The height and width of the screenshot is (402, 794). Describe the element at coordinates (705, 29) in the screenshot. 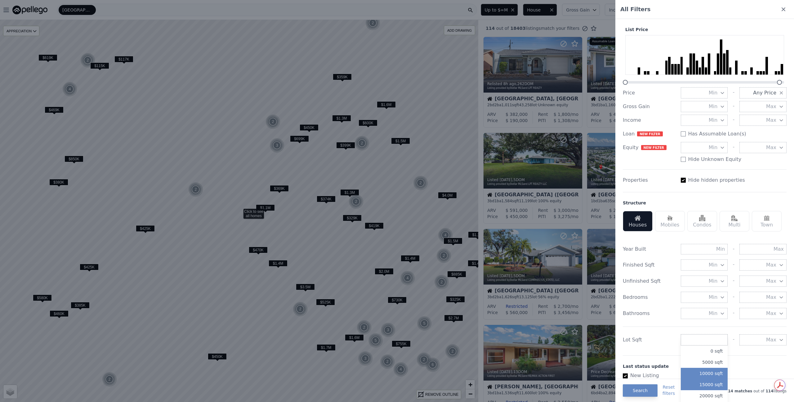

I see `div: List Price` at that location.